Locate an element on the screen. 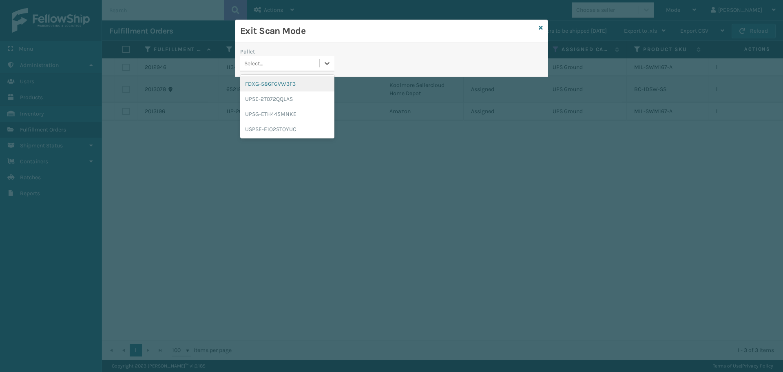  div: UPSE-2T072QQLAS is located at coordinates (287, 99).